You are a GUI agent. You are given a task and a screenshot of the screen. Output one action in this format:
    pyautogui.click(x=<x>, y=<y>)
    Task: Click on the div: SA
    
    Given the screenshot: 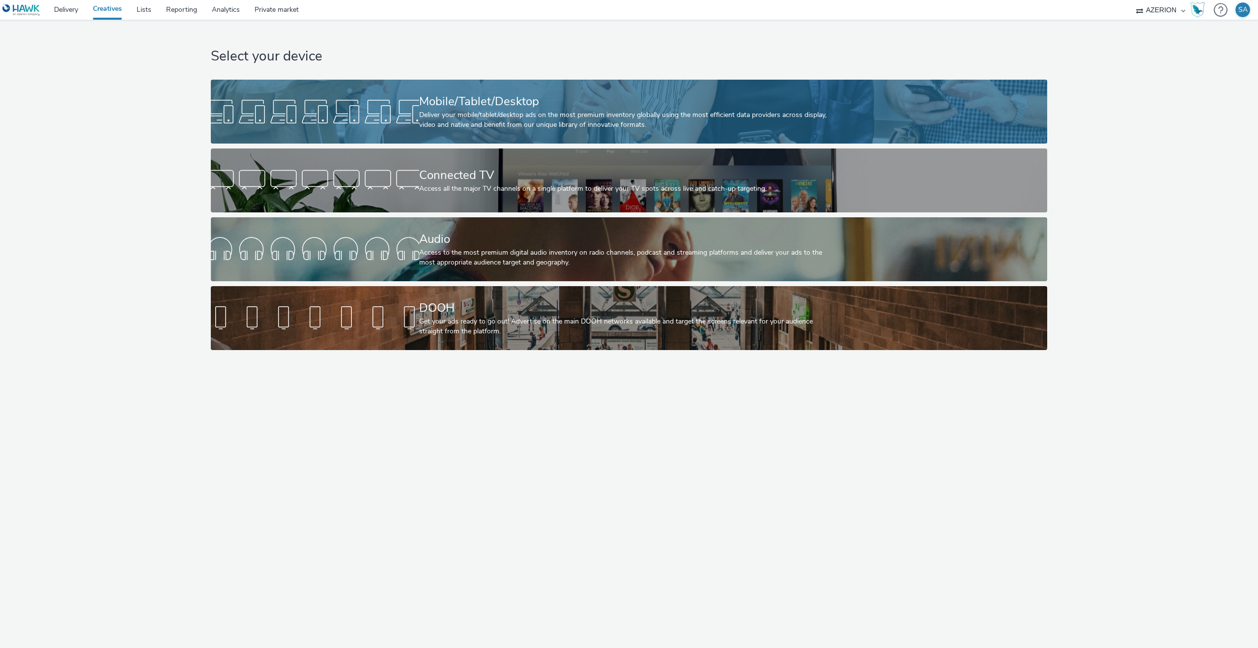 What is the action you would take?
    pyautogui.click(x=1243, y=10)
    